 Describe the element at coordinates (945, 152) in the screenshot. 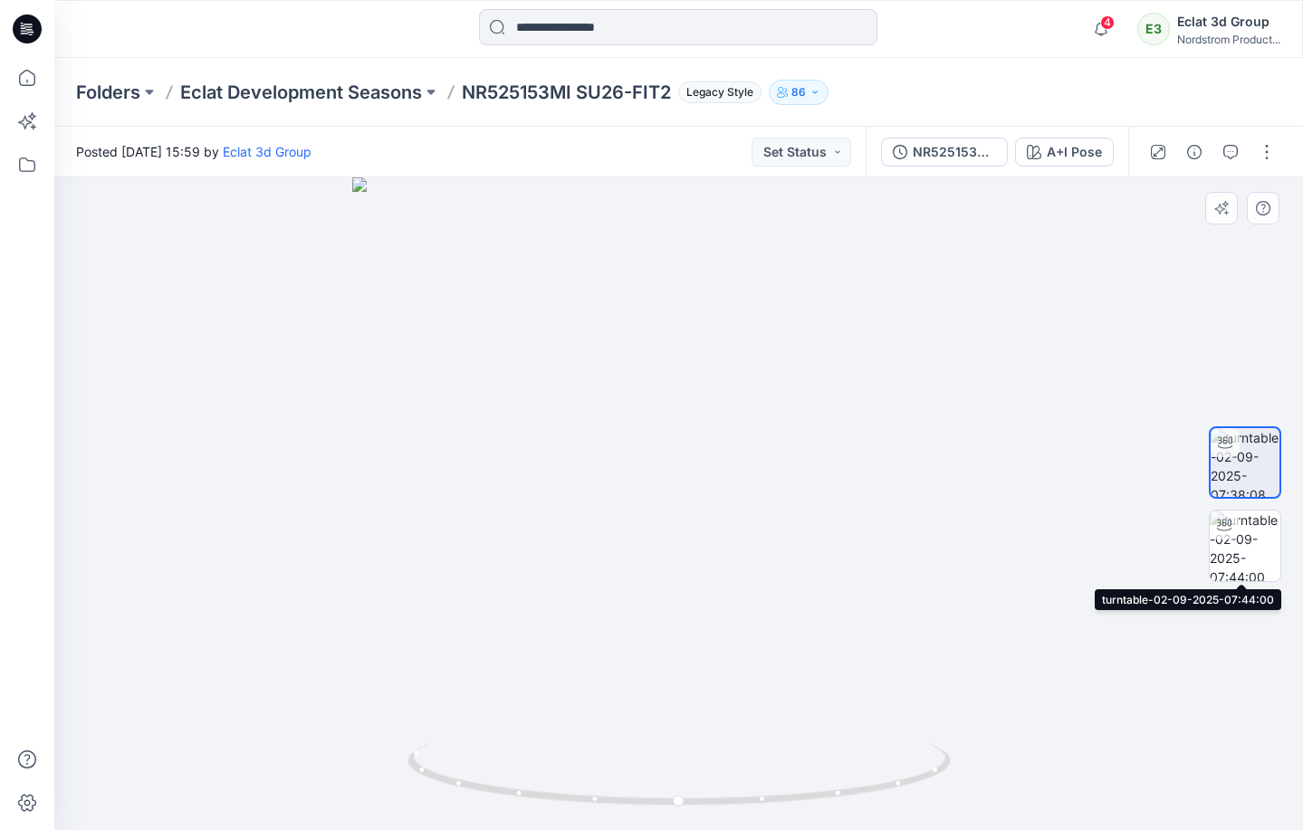

I see `button: NR525153MI SU26-FIT2` at that location.